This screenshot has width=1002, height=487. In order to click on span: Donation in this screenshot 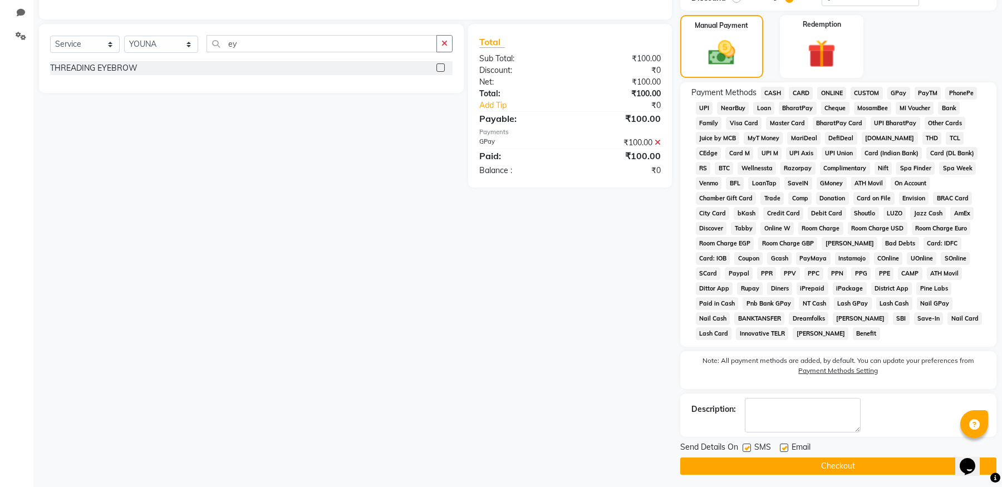, I will do `click(832, 198)`.